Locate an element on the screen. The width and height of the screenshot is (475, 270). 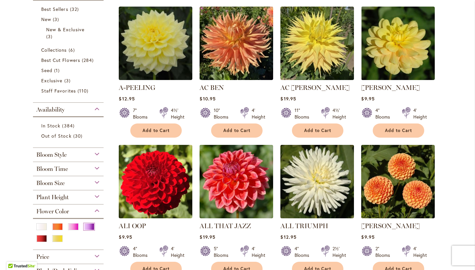
span: 1 is located at coordinates (58, 70).